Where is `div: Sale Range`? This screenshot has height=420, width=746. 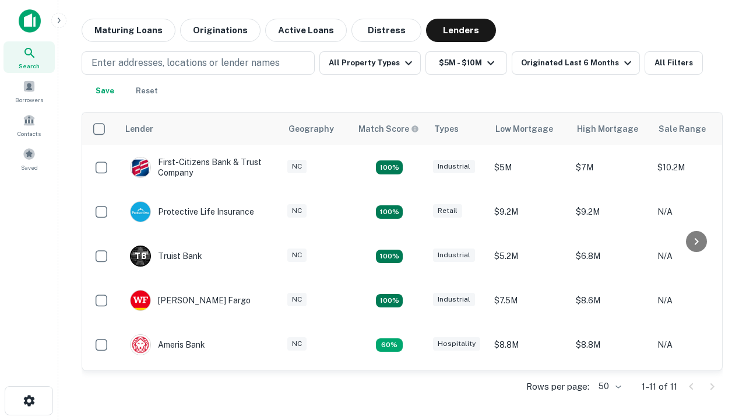
div: Sale Range is located at coordinates (682, 129).